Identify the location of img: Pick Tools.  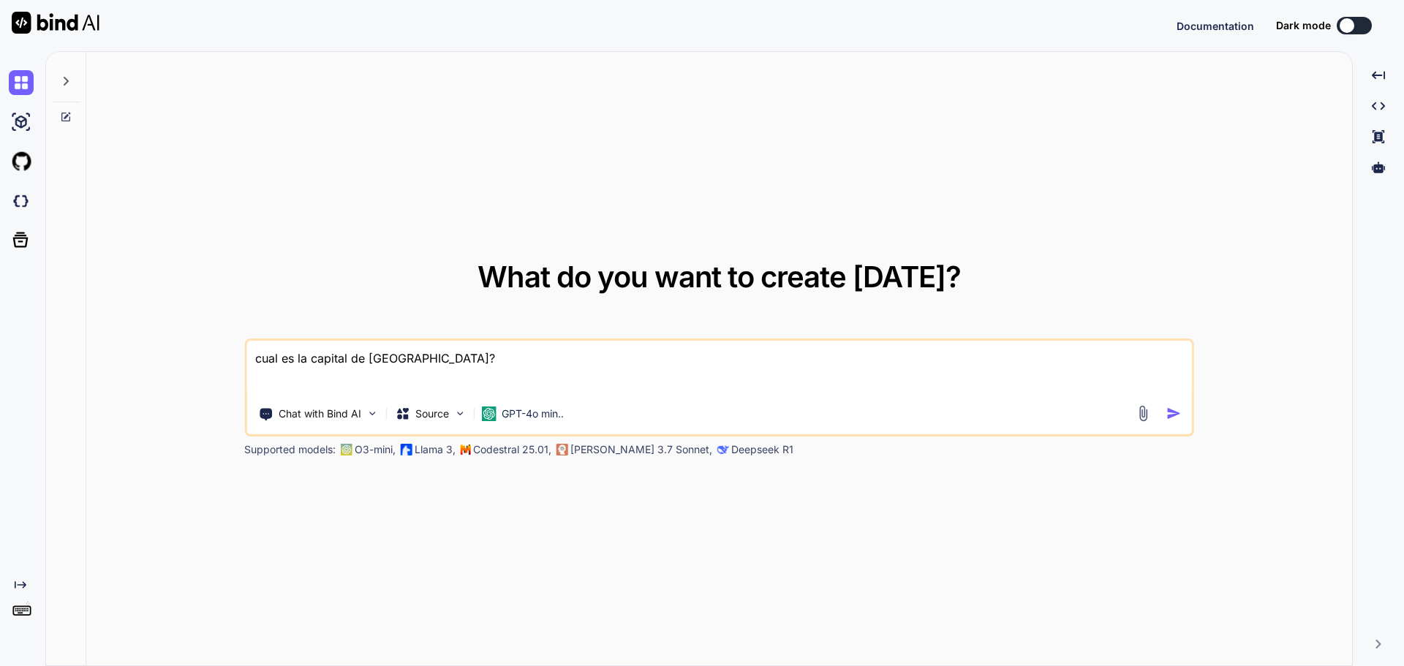
(371, 413).